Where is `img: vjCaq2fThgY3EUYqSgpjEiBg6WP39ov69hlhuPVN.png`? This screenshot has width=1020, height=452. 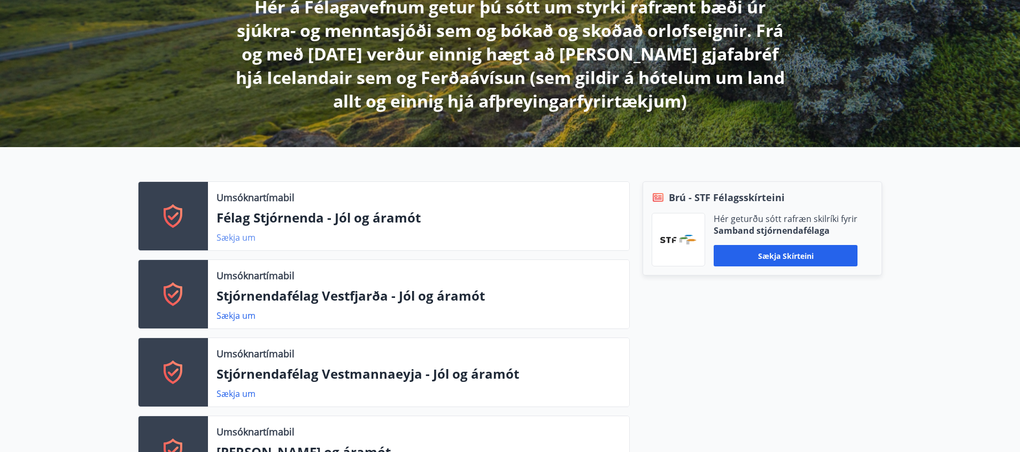 img: vjCaq2fThgY3EUYqSgpjEiBg6WP39ov69hlhuPVN.png is located at coordinates (678, 239).